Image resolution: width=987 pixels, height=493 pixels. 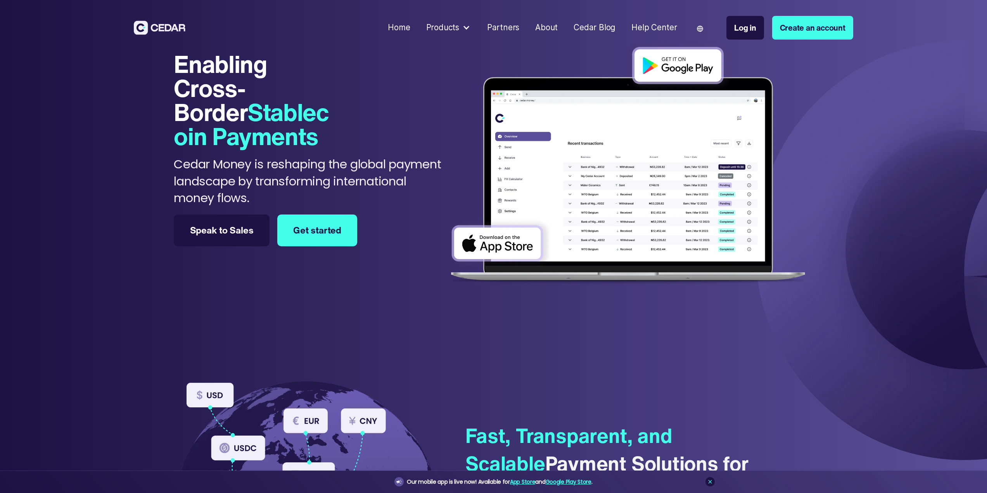 I want to click on a: Get started, so click(x=317, y=230).